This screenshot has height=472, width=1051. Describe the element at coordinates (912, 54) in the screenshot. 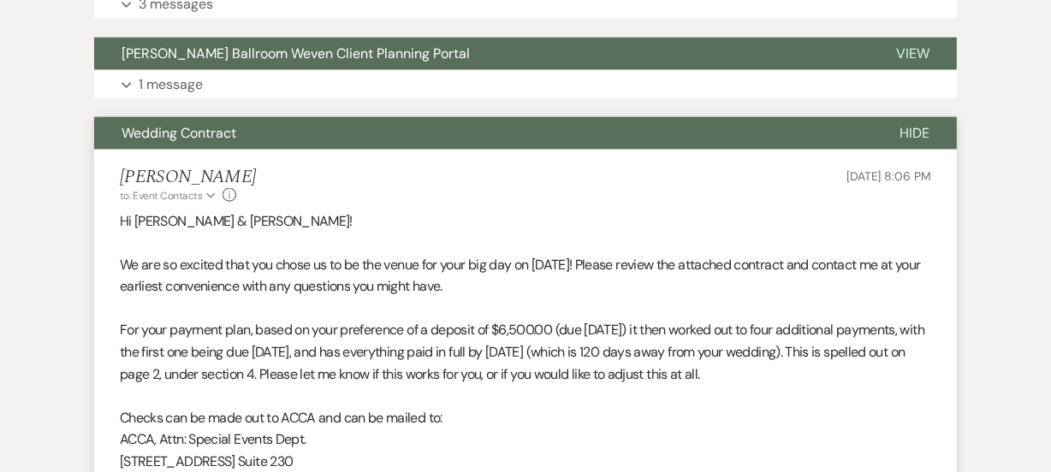

I see `button: View` at that location.